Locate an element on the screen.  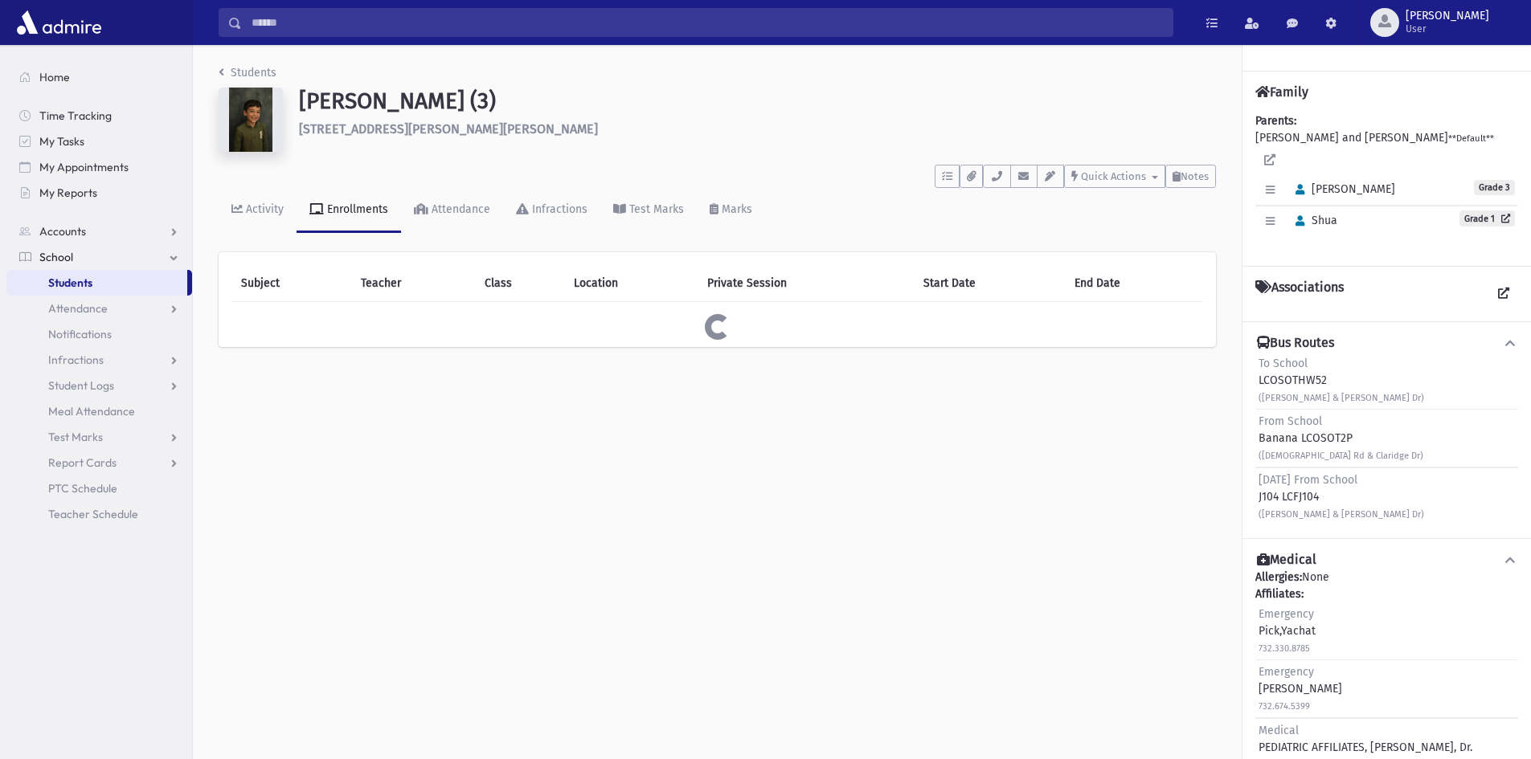
div: Pick,Yachat is located at coordinates (1286, 631).